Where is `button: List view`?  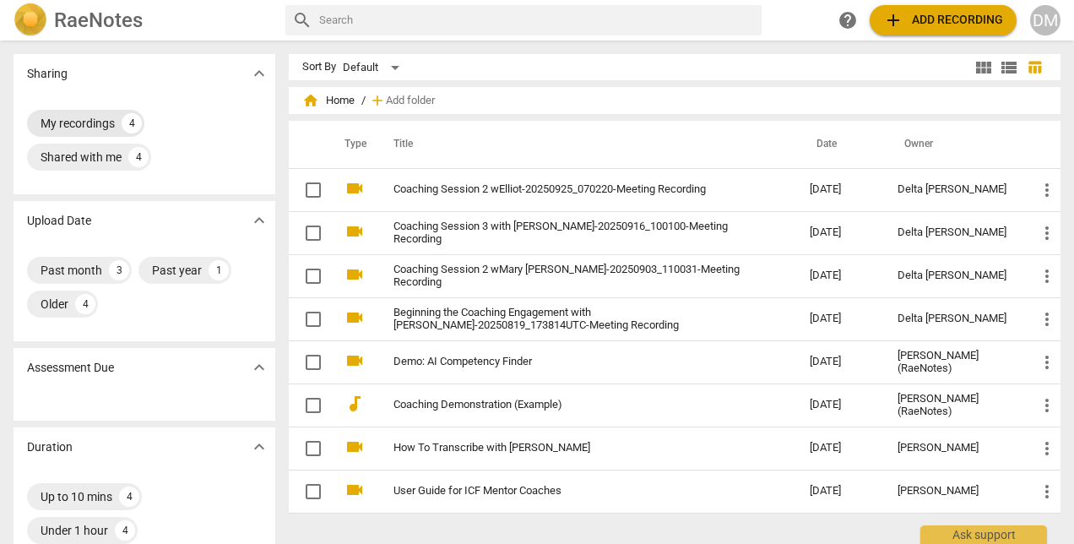 button: List view is located at coordinates (1009, 68).